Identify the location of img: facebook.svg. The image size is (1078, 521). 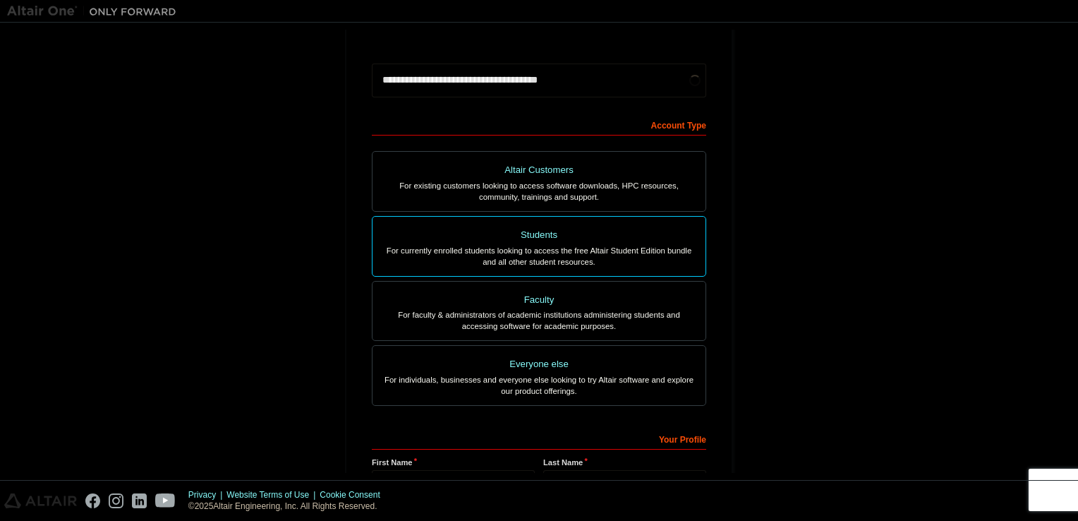
(92, 500).